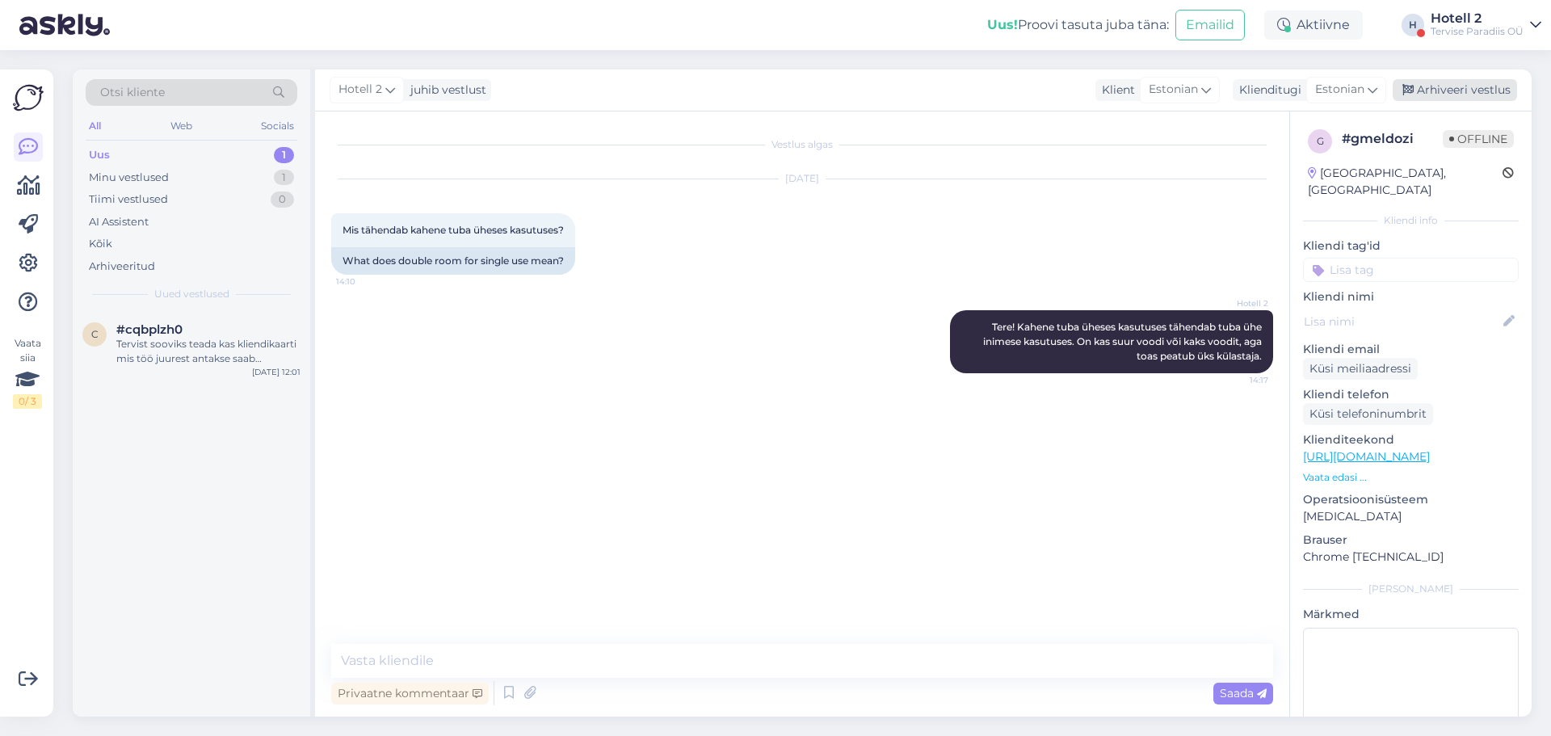 Image resolution: width=1551 pixels, height=736 pixels. I want to click on div: Minu vestlused, so click(128, 178).